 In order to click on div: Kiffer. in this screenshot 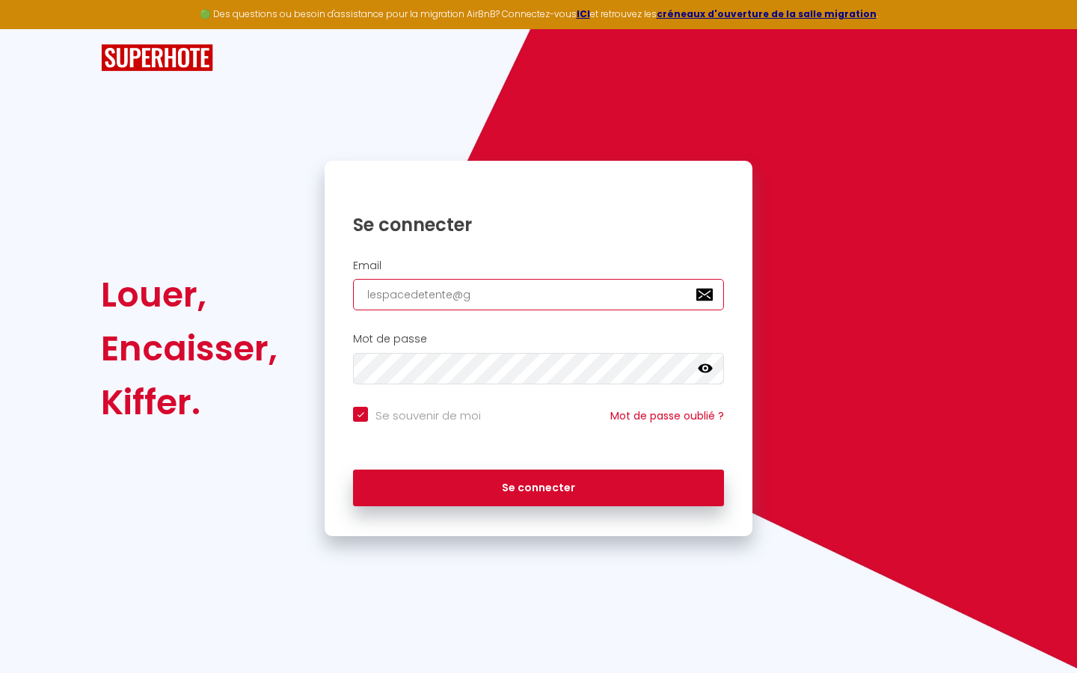, I will do `click(189, 402)`.